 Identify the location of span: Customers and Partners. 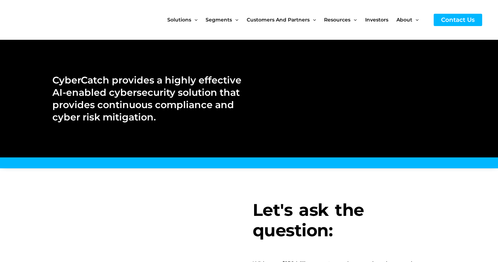
(278, 20).